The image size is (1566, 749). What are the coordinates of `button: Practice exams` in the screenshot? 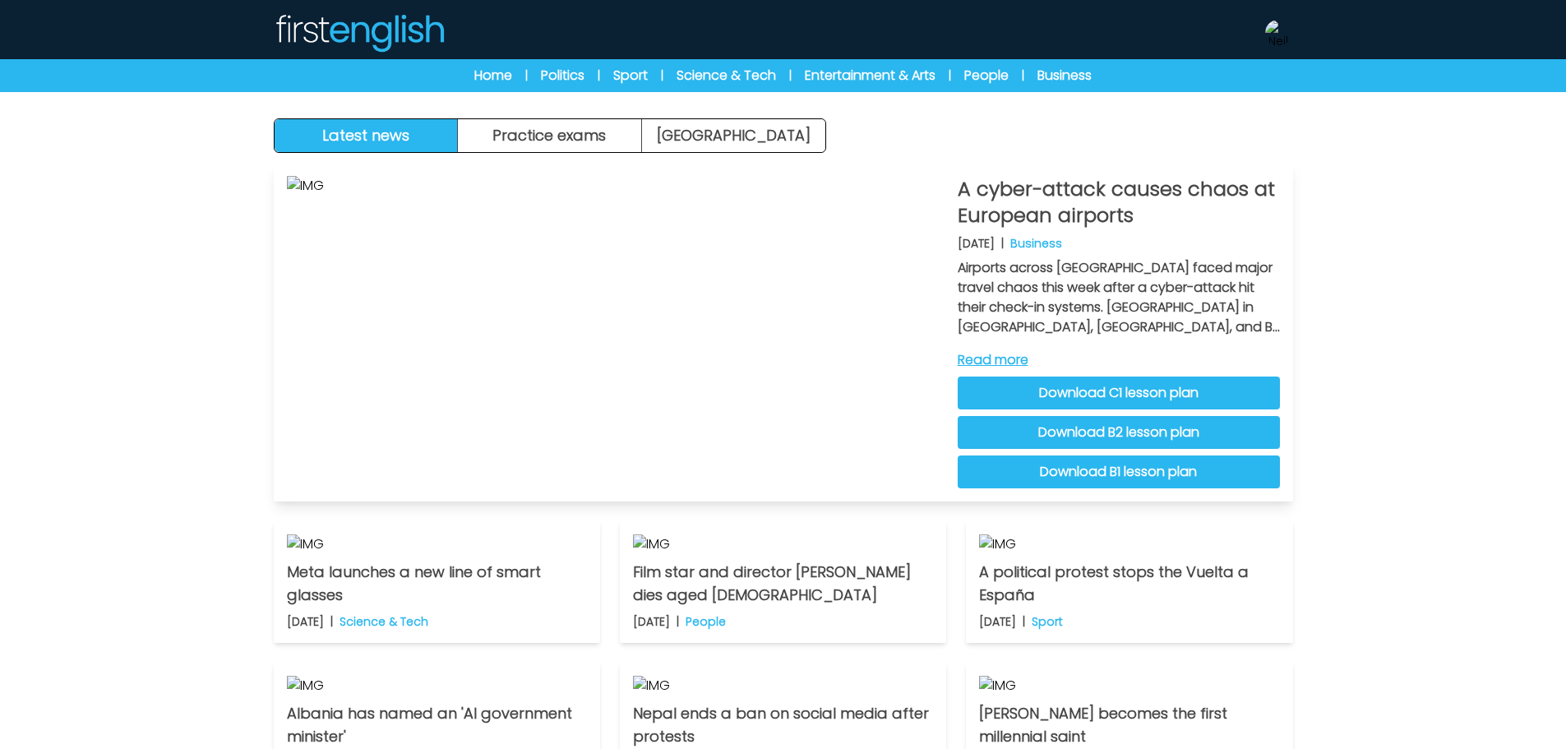 It's located at (550, 136).